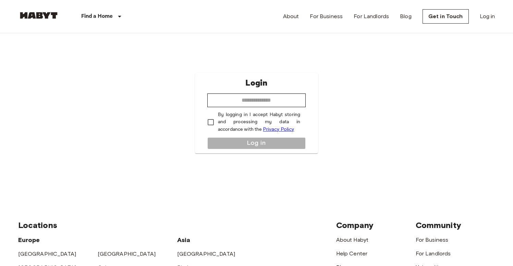  What do you see at coordinates (97, 16) in the screenshot?
I see `p: Find a Home` at bounding box center [97, 16].